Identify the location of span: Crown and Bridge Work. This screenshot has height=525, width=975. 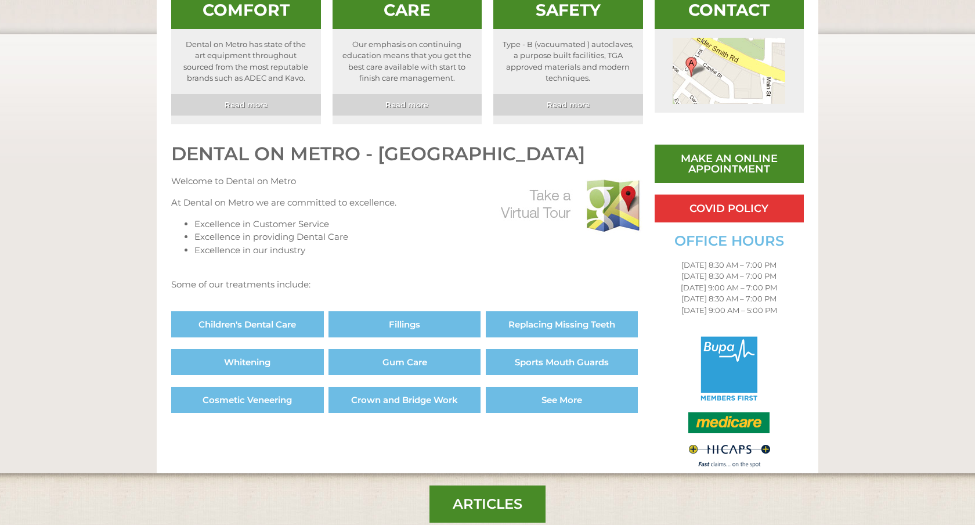
(405, 399).